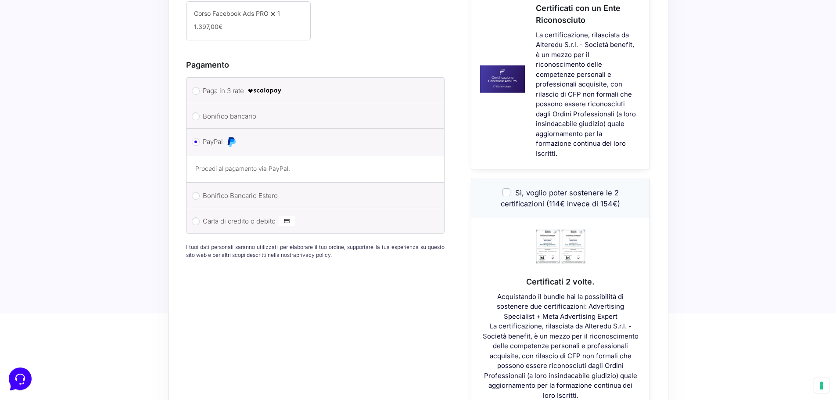  I want to click on input: Cerca un articolo..., so click(82, 132).